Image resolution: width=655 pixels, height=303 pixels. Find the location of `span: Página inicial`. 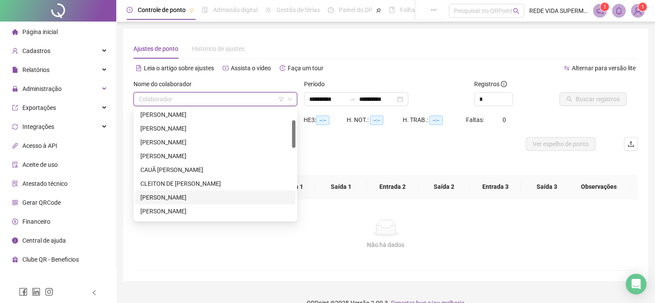

span: Página inicial is located at coordinates (40, 32).